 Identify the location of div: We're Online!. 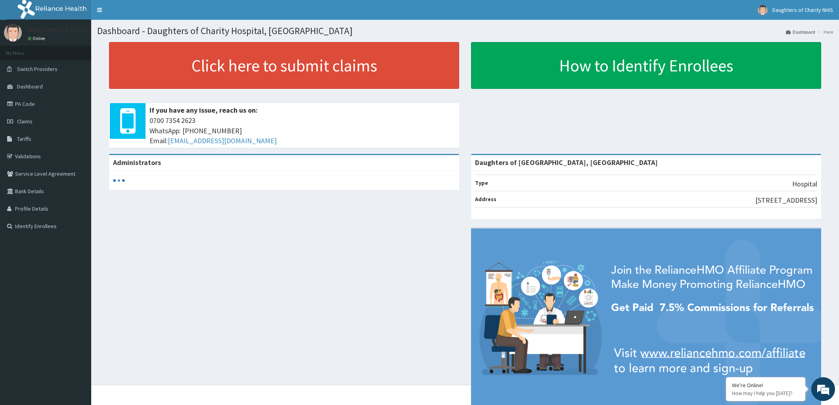
(765, 385).